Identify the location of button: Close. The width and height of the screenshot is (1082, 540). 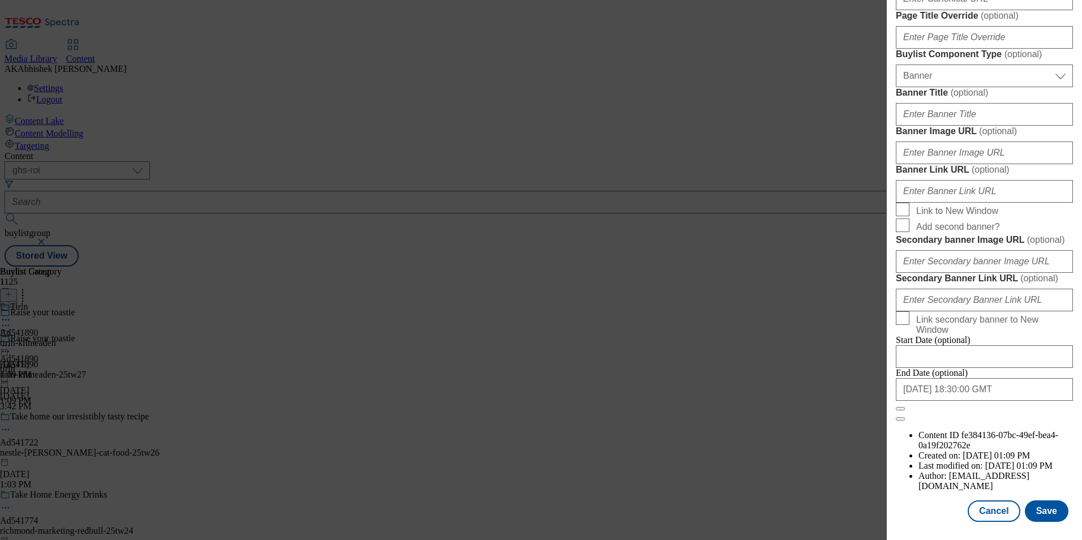
(901, 409).